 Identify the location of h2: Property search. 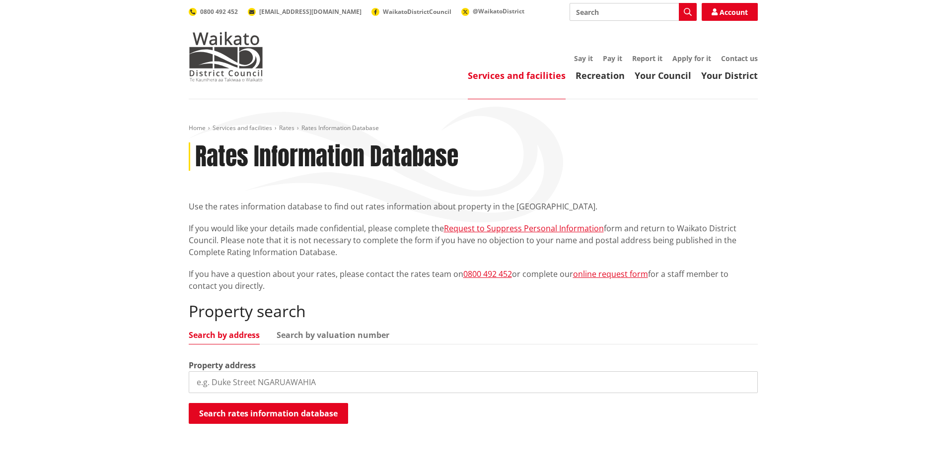
(473, 311).